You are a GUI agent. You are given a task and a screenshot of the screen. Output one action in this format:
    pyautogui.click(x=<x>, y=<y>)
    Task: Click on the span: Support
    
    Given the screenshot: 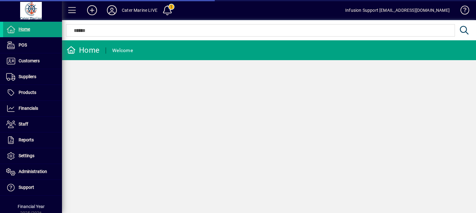 What is the action you would take?
    pyautogui.click(x=26, y=187)
    